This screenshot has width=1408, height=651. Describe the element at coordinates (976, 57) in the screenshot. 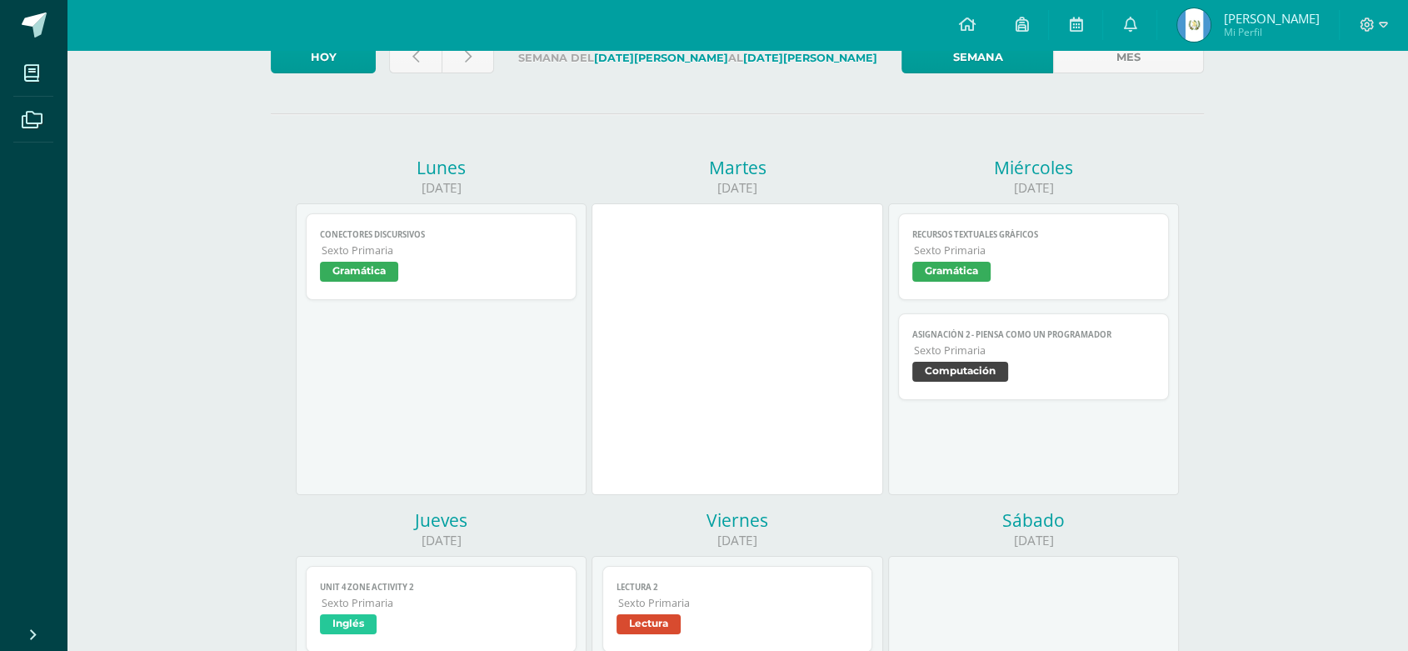

I see `a: Semana` at that location.